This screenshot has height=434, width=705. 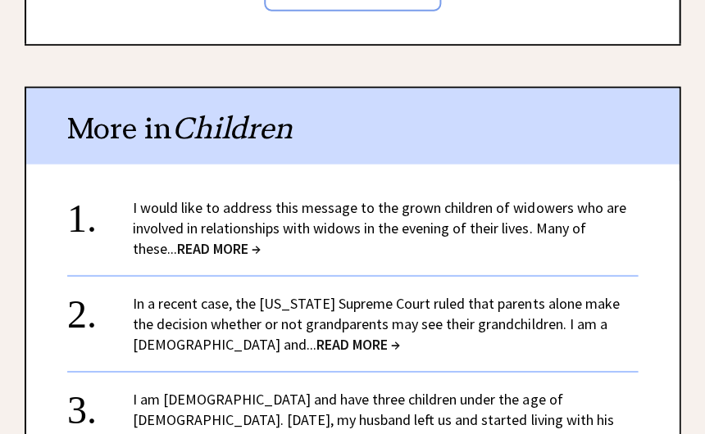 What do you see at coordinates (232, 128) in the screenshot?
I see `span: Children` at bounding box center [232, 128].